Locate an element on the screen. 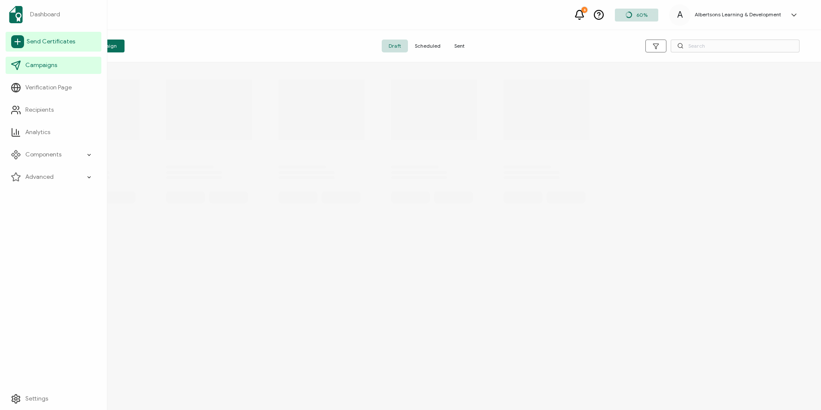 This screenshot has width=821, height=410. a: Verification Page is located at coordinates (53, 88).